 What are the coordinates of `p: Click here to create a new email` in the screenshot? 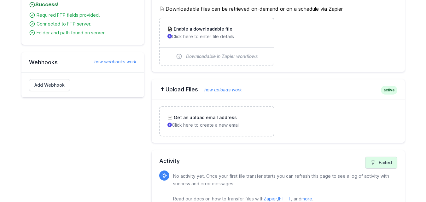 It's located at (217, 125).